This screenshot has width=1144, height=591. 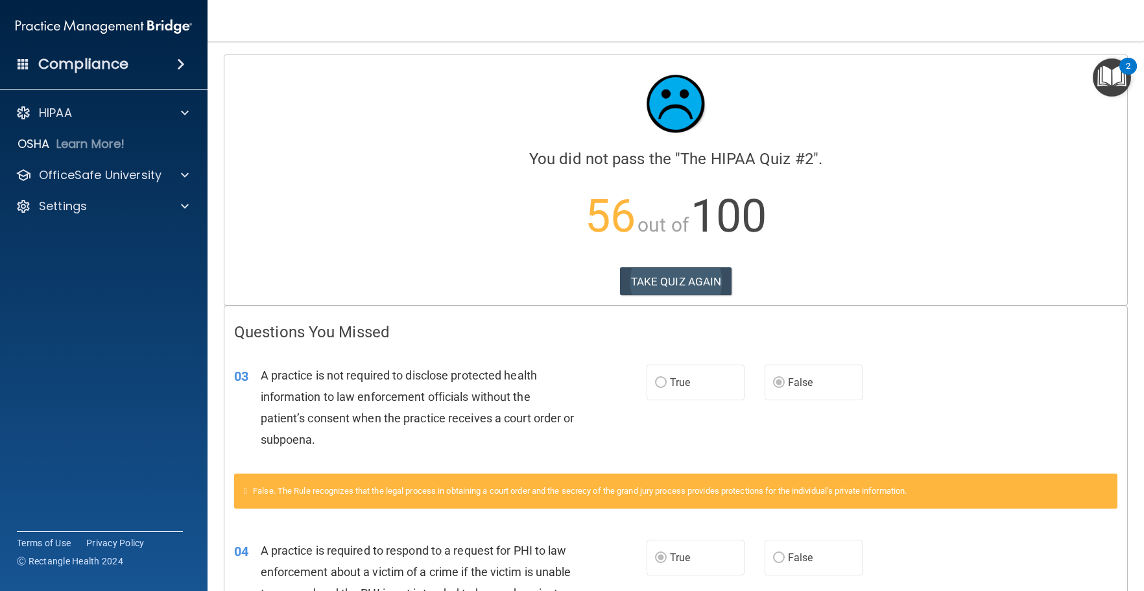 I want to click on span: 04, so click(x=241, y=551).